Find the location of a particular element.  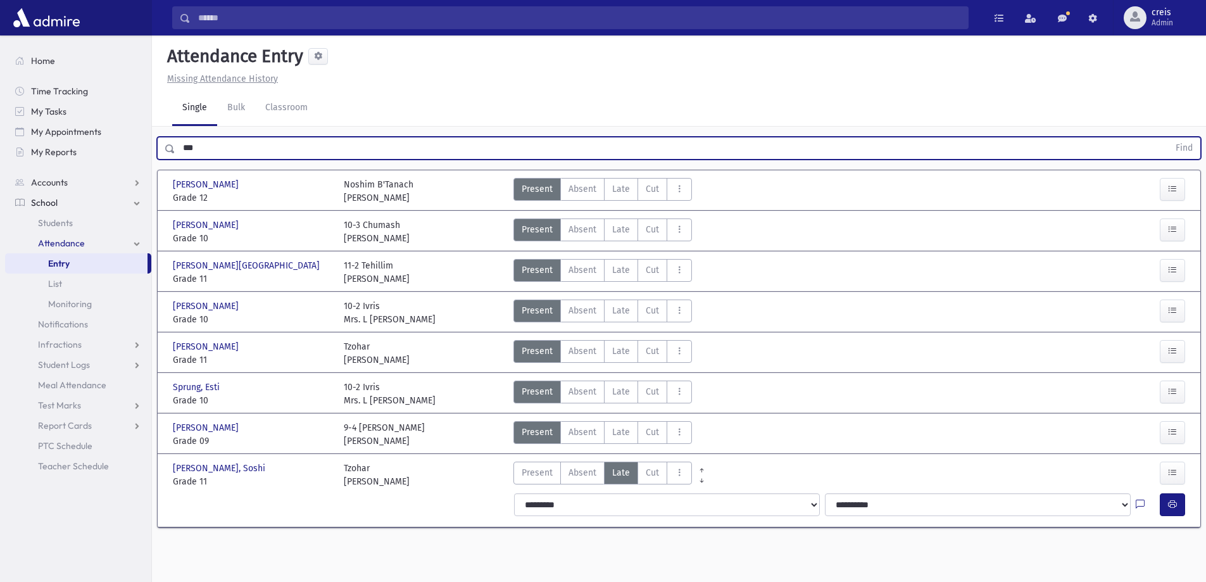

a: Attendance is located at coordinates (78, 243).